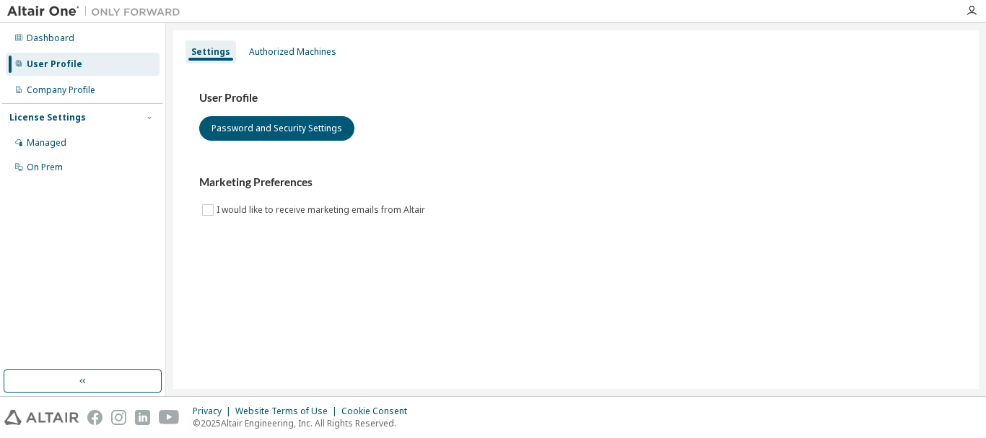 Image resolution: width=986 pixels, height=438 pixels. What do you see at coordinates (322, 210) in the screenshot?
I see `label: I would like to receive marketing emails from Altair` at bounding box center [322, 210].